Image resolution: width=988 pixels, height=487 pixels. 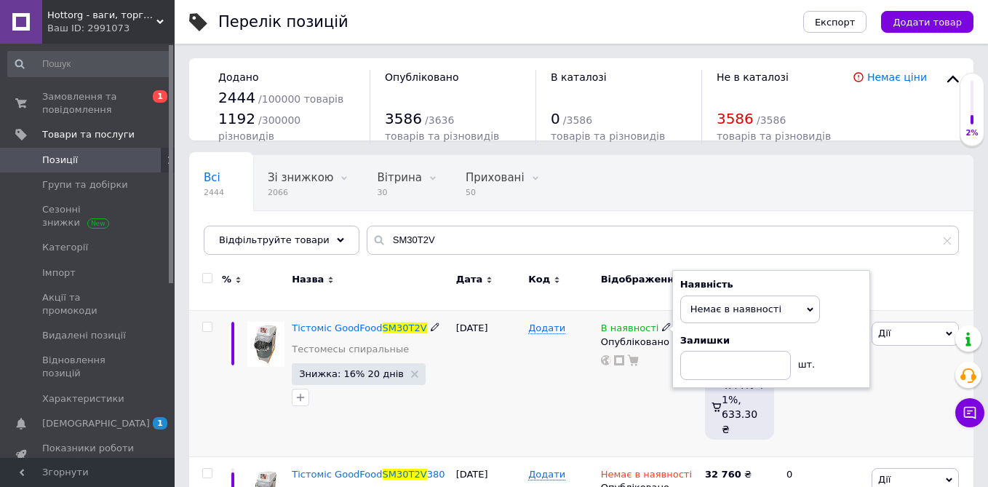 What do you see at coordinates (301, 178) in the screenshot?
I see `span: Зі знижкою` at bounding box center [301, 178].